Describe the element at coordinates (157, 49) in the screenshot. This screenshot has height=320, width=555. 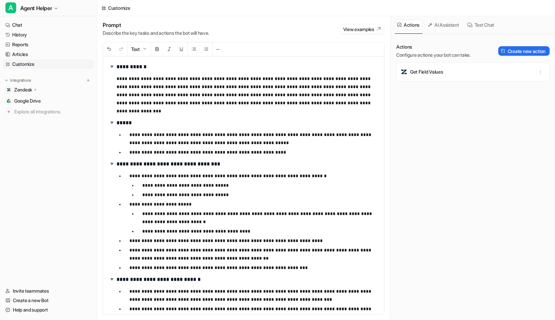
I see `button: Bold` at that location.